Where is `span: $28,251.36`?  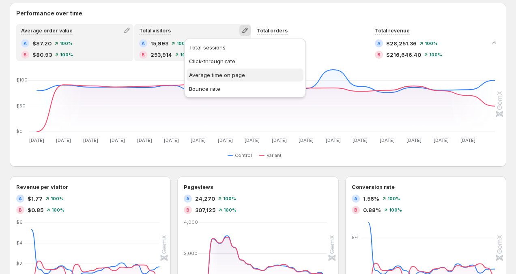 span: $28,251.36 is located at coordinates (401, 43).